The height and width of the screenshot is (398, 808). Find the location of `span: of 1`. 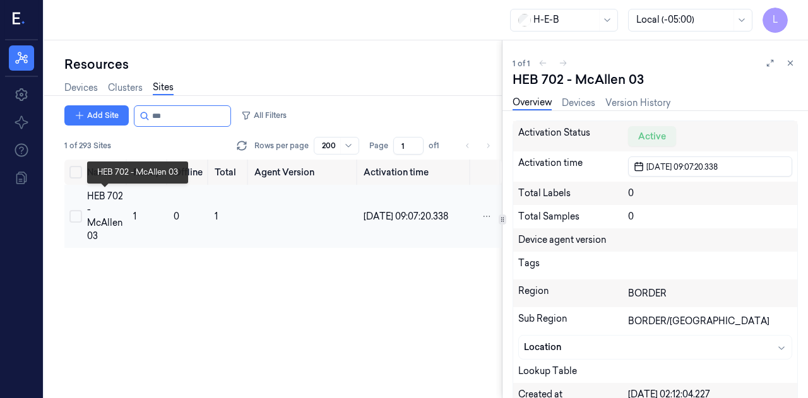

span: of 1 is located at coordinates (438, 146).